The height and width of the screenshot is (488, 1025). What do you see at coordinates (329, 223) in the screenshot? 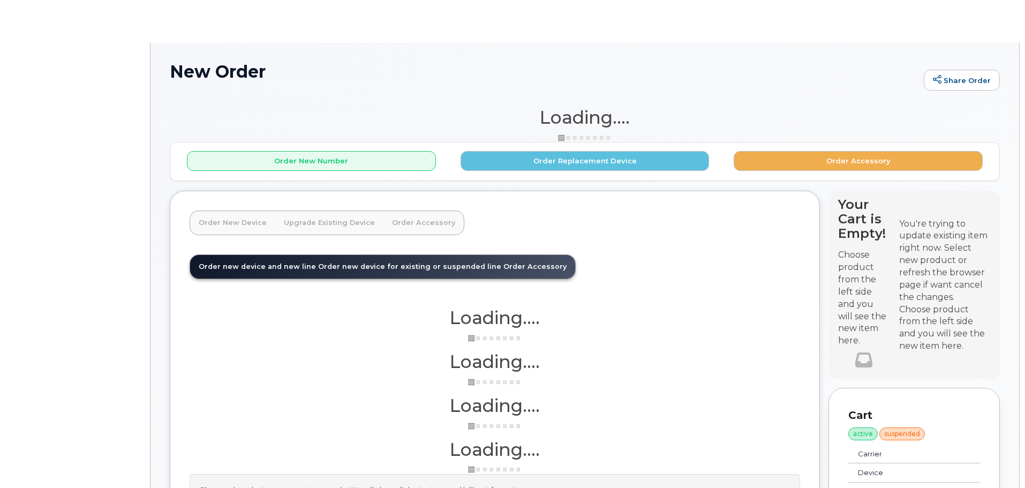
I see `a: Upgrade Existing Device` at bounding box center [329, 223].